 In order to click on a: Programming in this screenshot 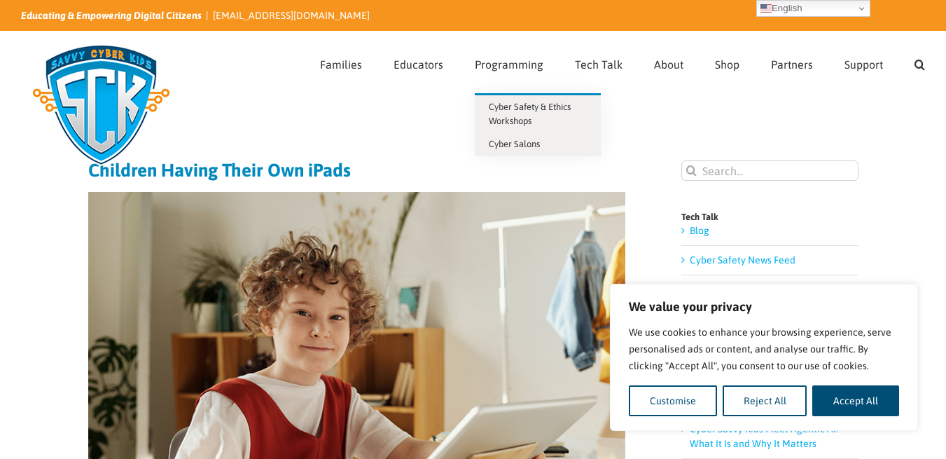, I will do `click(509, 62)`.